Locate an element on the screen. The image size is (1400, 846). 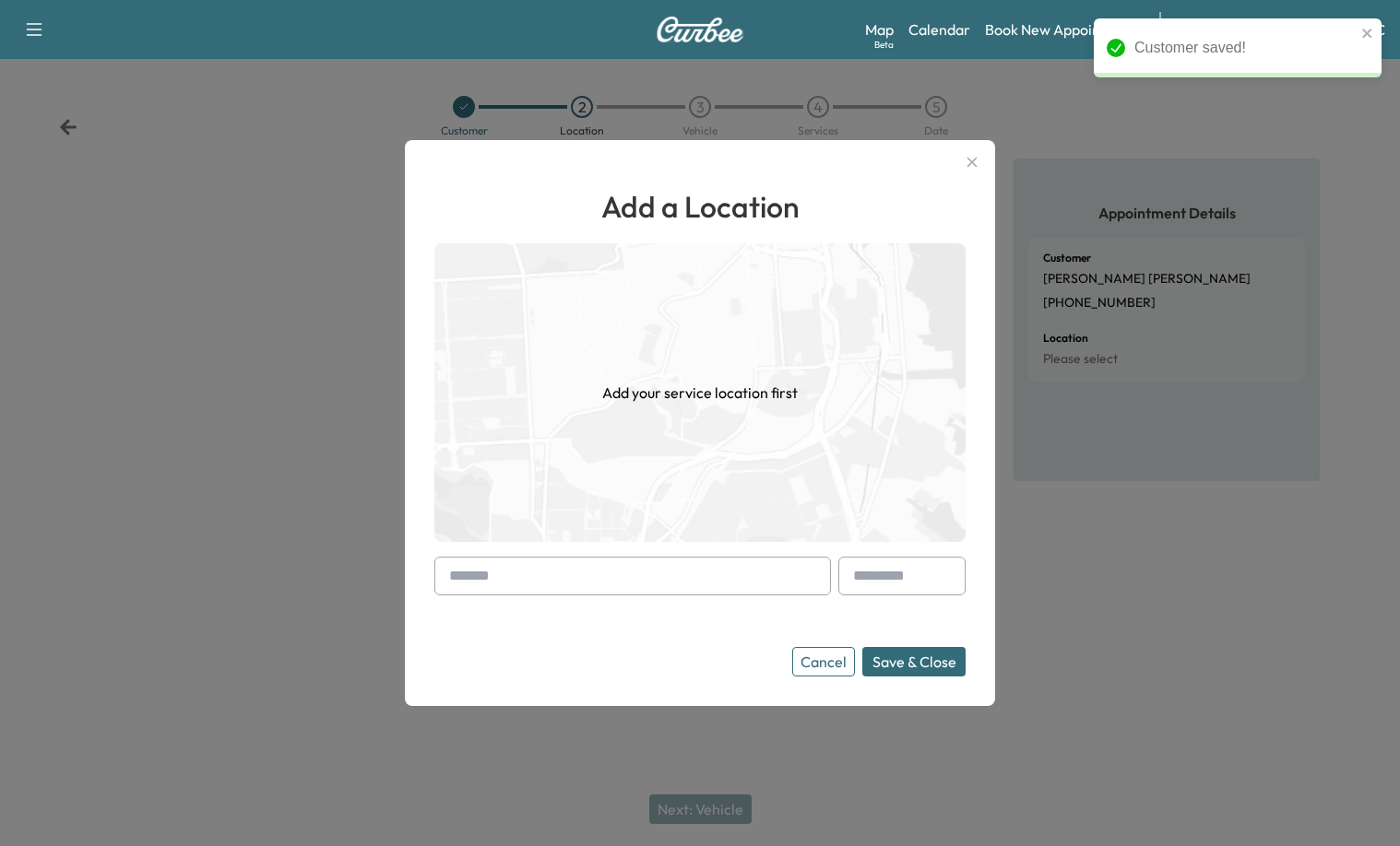
button: close is located at coordinates (1368, 33).